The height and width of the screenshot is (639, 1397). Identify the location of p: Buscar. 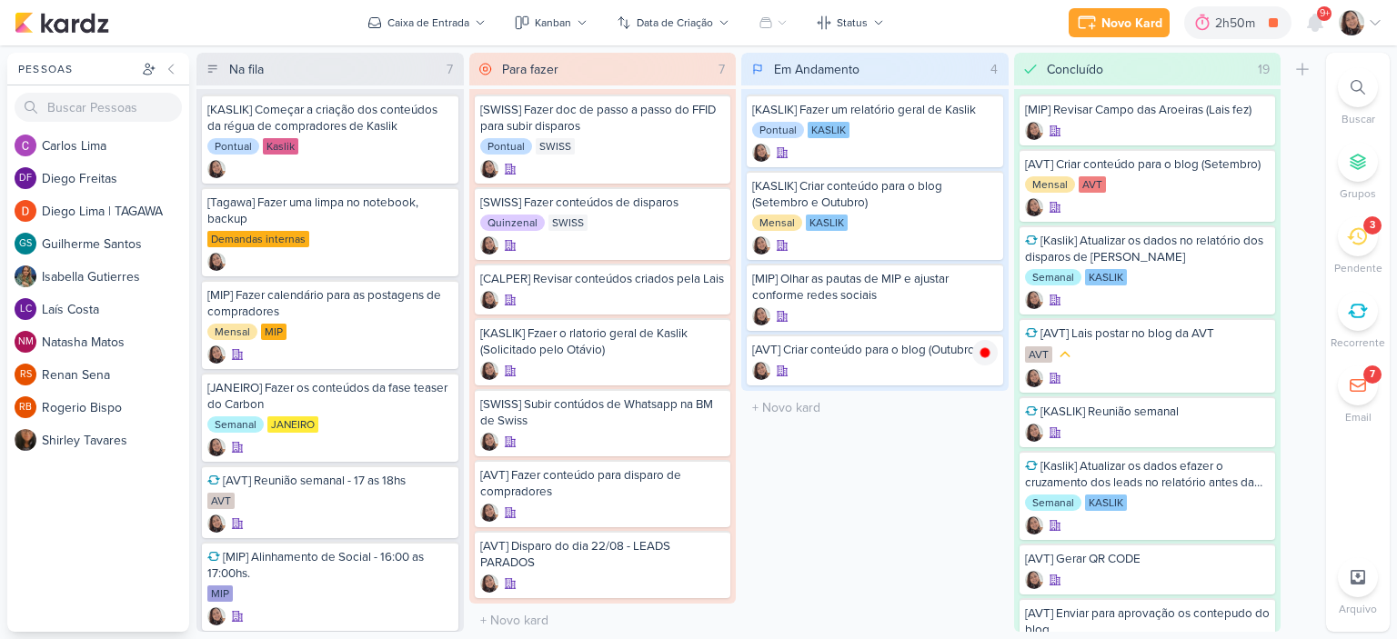
(1358, 119).